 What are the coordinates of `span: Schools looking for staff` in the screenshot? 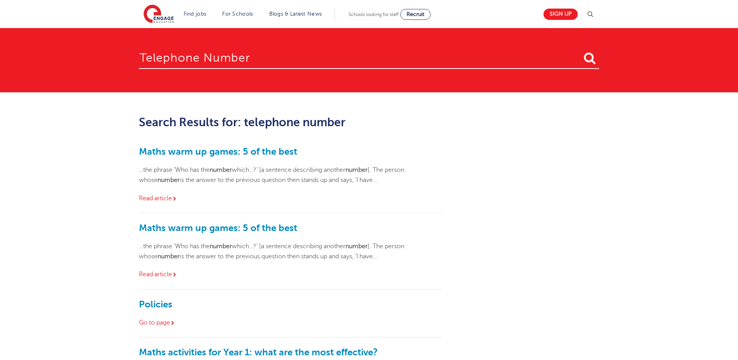 It's located at (374, 14).